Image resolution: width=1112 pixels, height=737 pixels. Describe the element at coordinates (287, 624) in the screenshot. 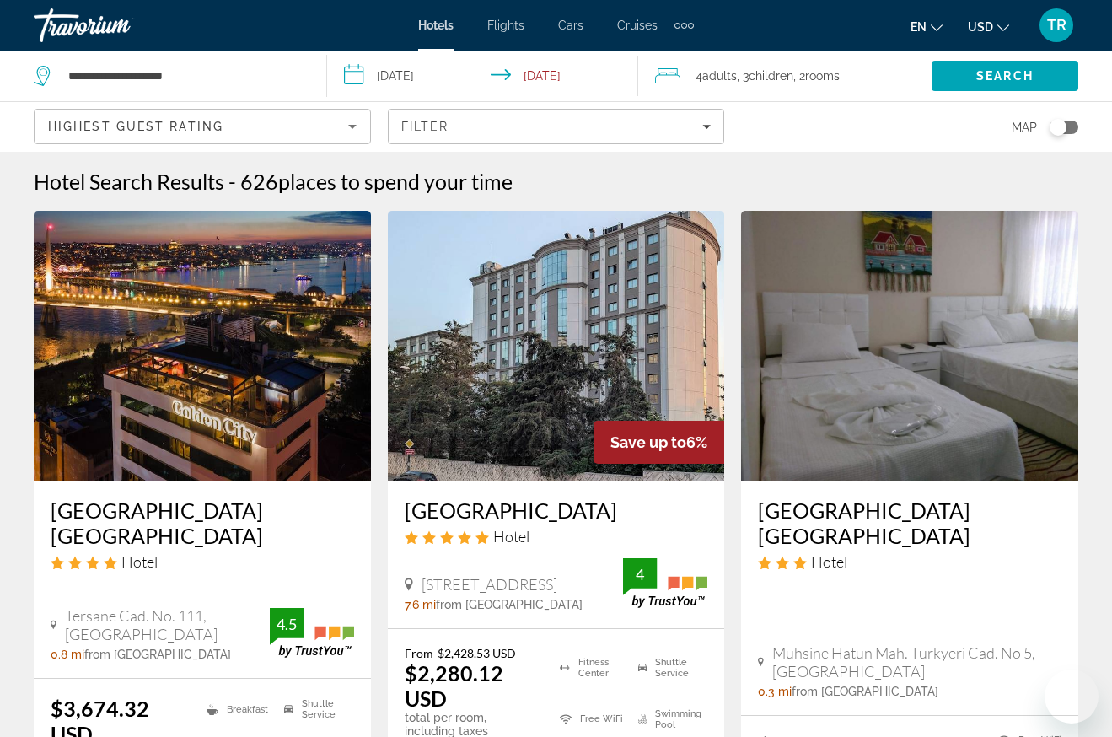

I see `div: 4.5` at that location.